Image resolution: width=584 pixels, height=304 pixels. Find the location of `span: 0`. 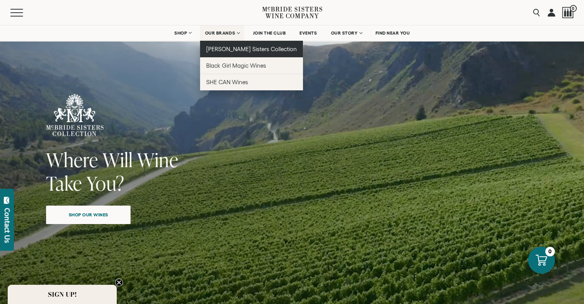

span: 0 is located at coordinates (574, 8).